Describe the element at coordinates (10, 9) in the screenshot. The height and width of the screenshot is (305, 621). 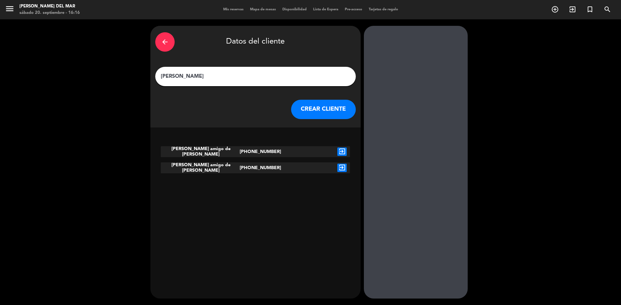
I see `i: menu` at that location.